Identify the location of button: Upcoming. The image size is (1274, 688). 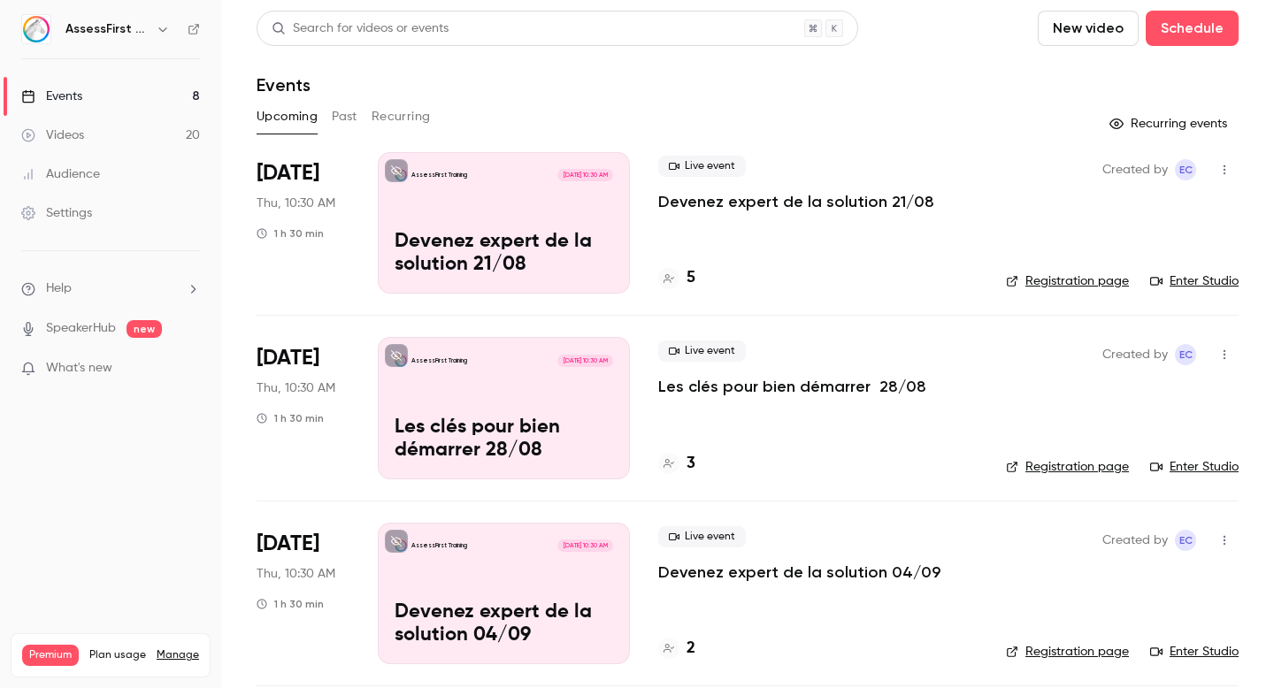
(287, 117).